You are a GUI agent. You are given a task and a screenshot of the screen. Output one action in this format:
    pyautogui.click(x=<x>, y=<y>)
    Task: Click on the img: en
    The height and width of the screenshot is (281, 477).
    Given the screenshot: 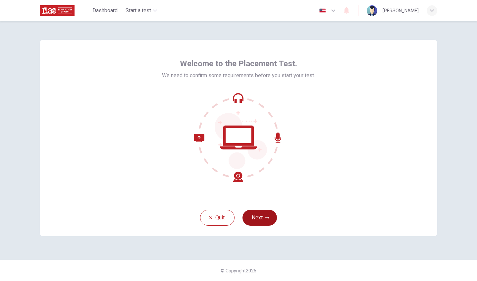 What is the action you would take?
    pyautogui.click(x=322, y=11)
    